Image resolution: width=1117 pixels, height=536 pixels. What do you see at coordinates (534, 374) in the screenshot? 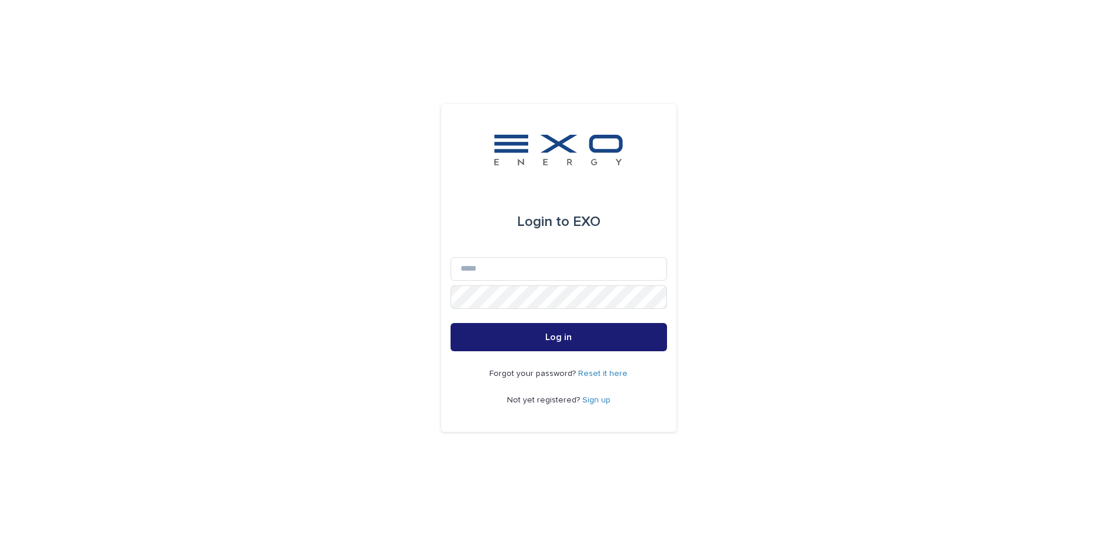
I see `span: Forgot your password?` at bounding box center [534, 374].